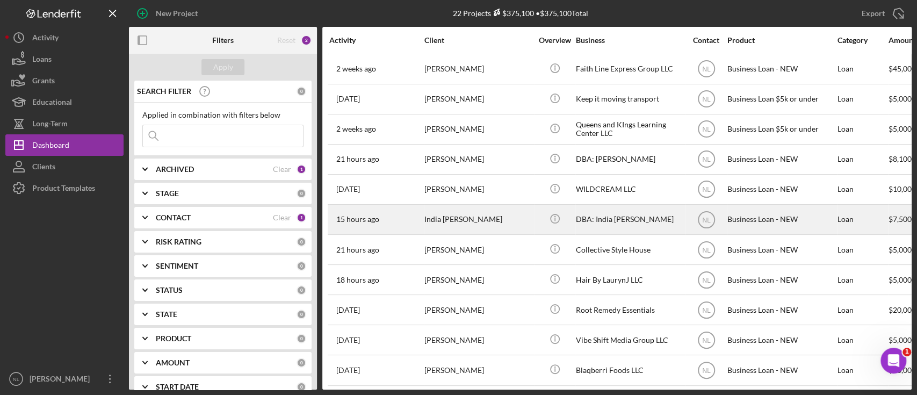 This screenshot has width=917, height=395. What do you see at coordinates (177, 266) in the screenshot?
I see `b: SENTIMENT` at bounding box center [177, 266].